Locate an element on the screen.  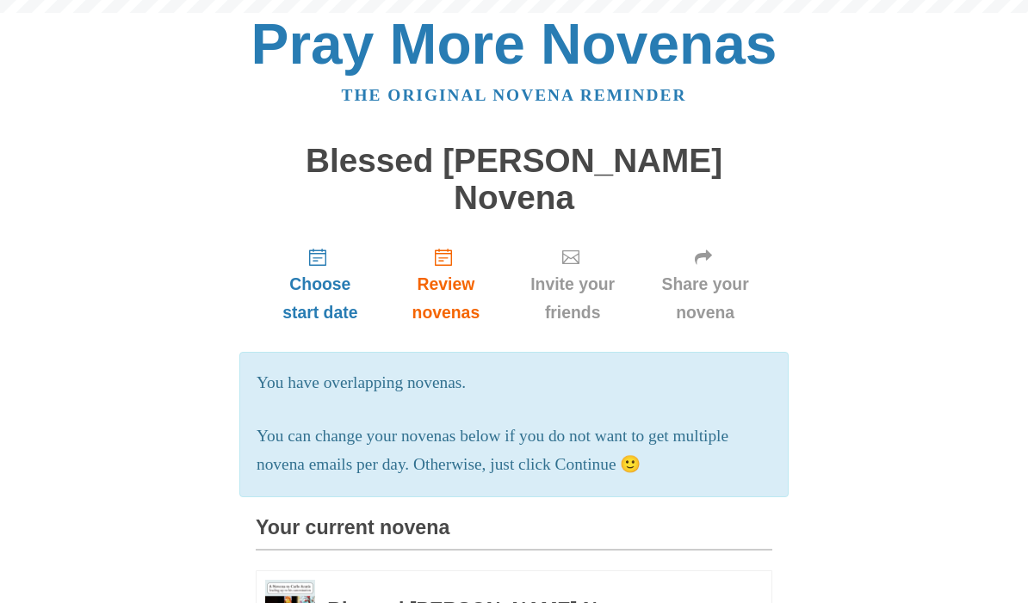
span: Review novenas is located at coordinates (446, 299).